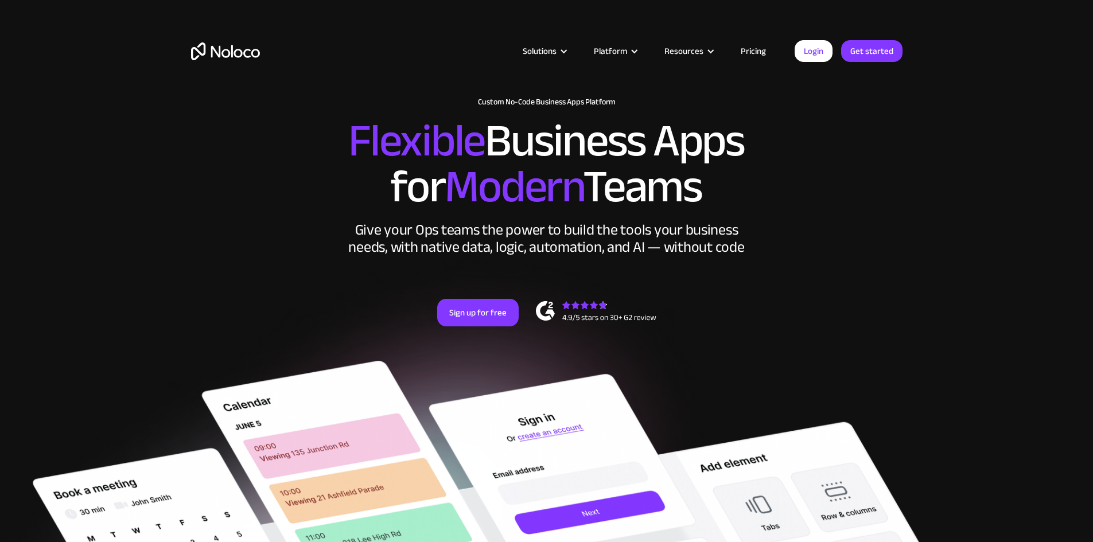 The image size is (1093, 542). Describe the element at coordinates (478, 313) in the screenshot. I see `a: Sign up for free` at that location.